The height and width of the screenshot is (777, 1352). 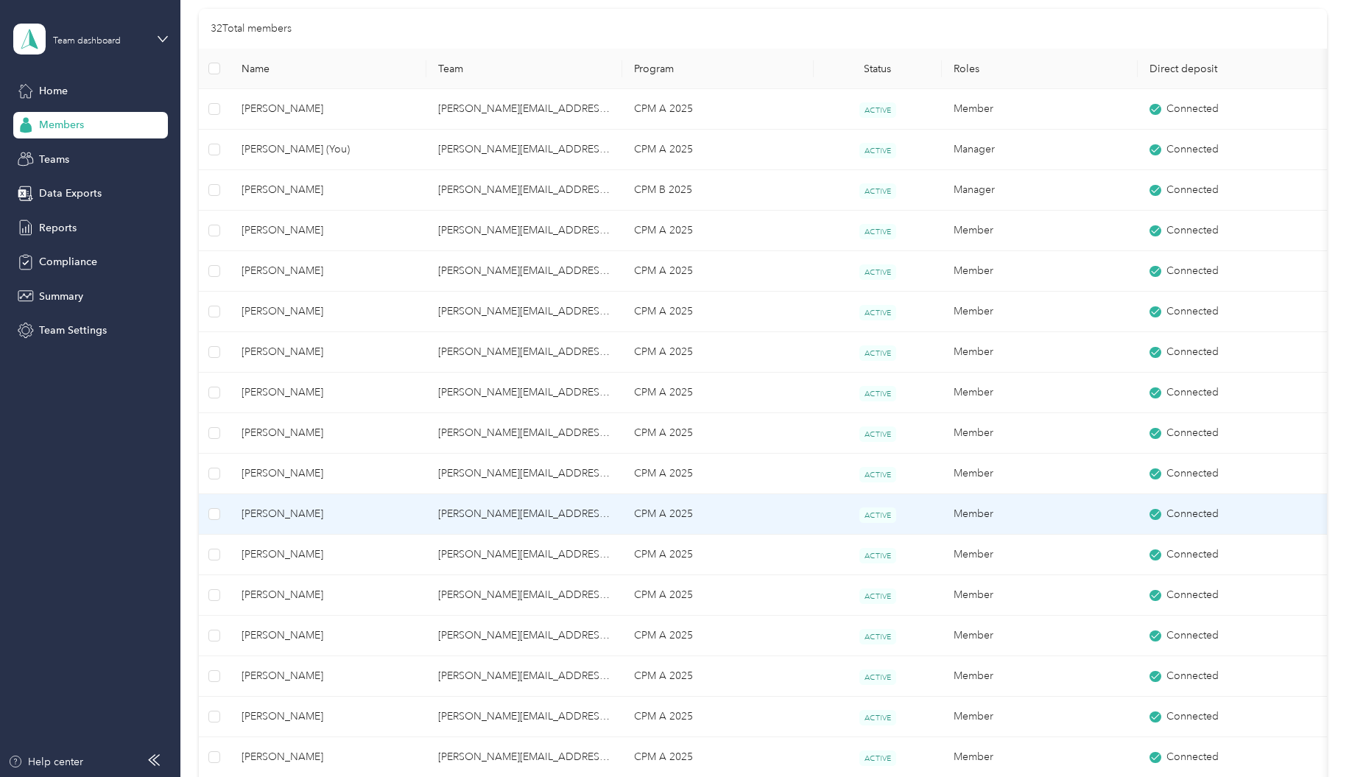 I want to click on td: Eric McClenny (You), so click(x=328, y=149).